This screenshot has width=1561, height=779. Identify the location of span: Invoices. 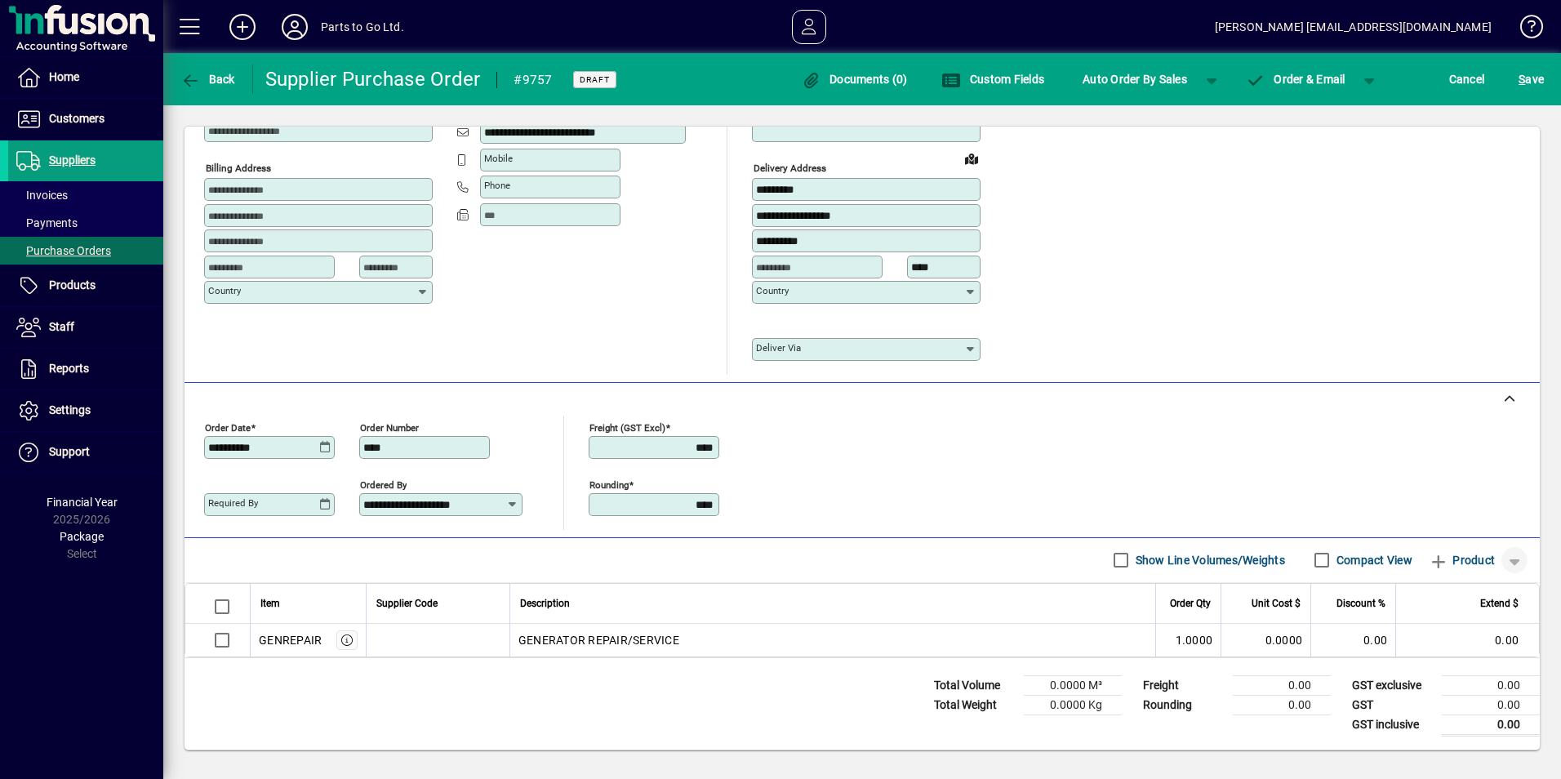
(42, 195).